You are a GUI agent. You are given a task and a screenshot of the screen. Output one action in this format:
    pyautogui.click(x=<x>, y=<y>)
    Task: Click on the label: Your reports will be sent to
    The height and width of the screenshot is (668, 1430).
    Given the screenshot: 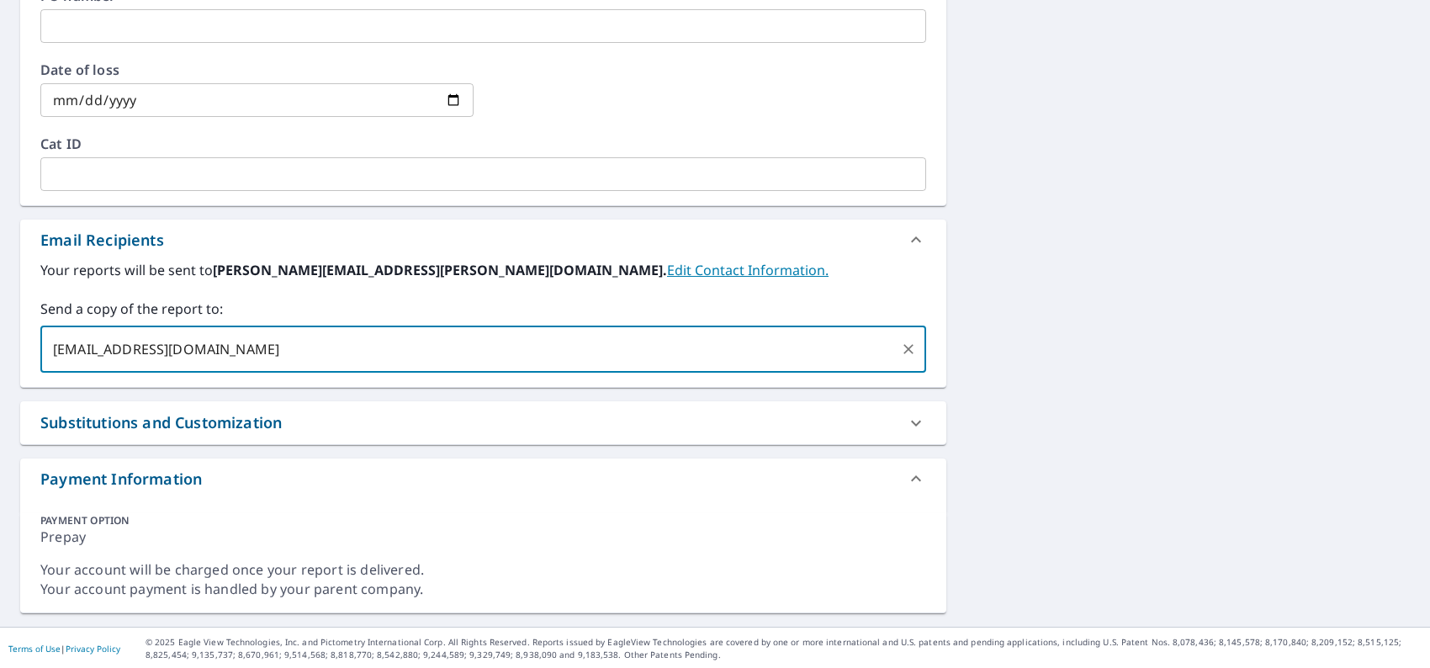 What is the action you would take?
    pyautogui.click(x=483, y=270)
    